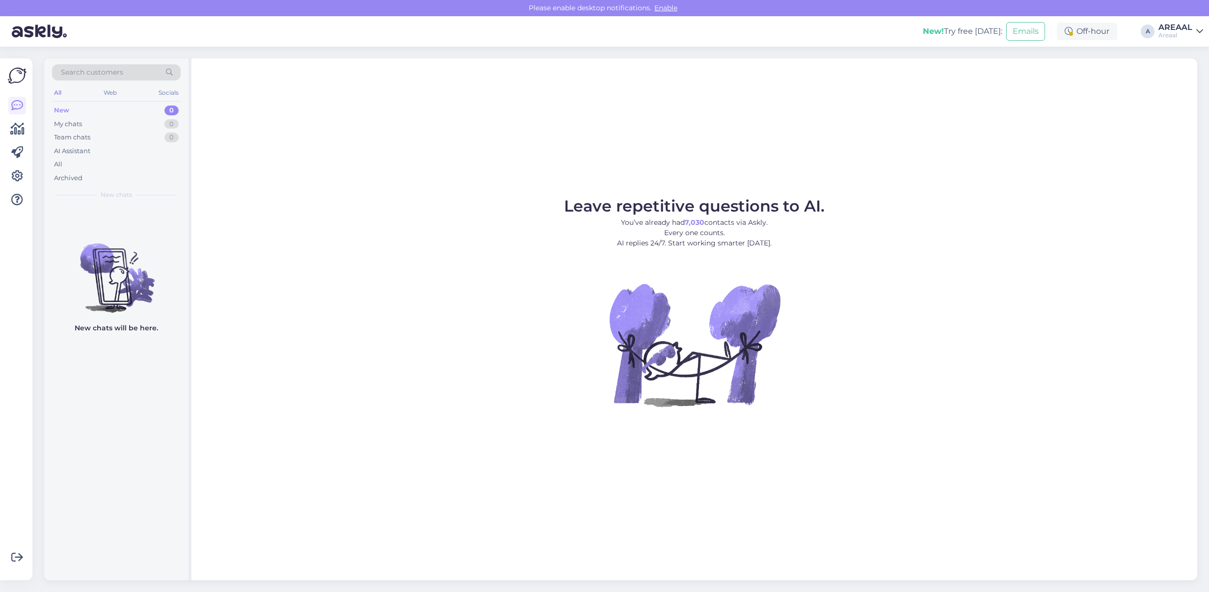 This screenshot has height=592, width=1209. Describe the element at coordinates (116, 195) in the screenshot. I see `span: New chats` at that location.